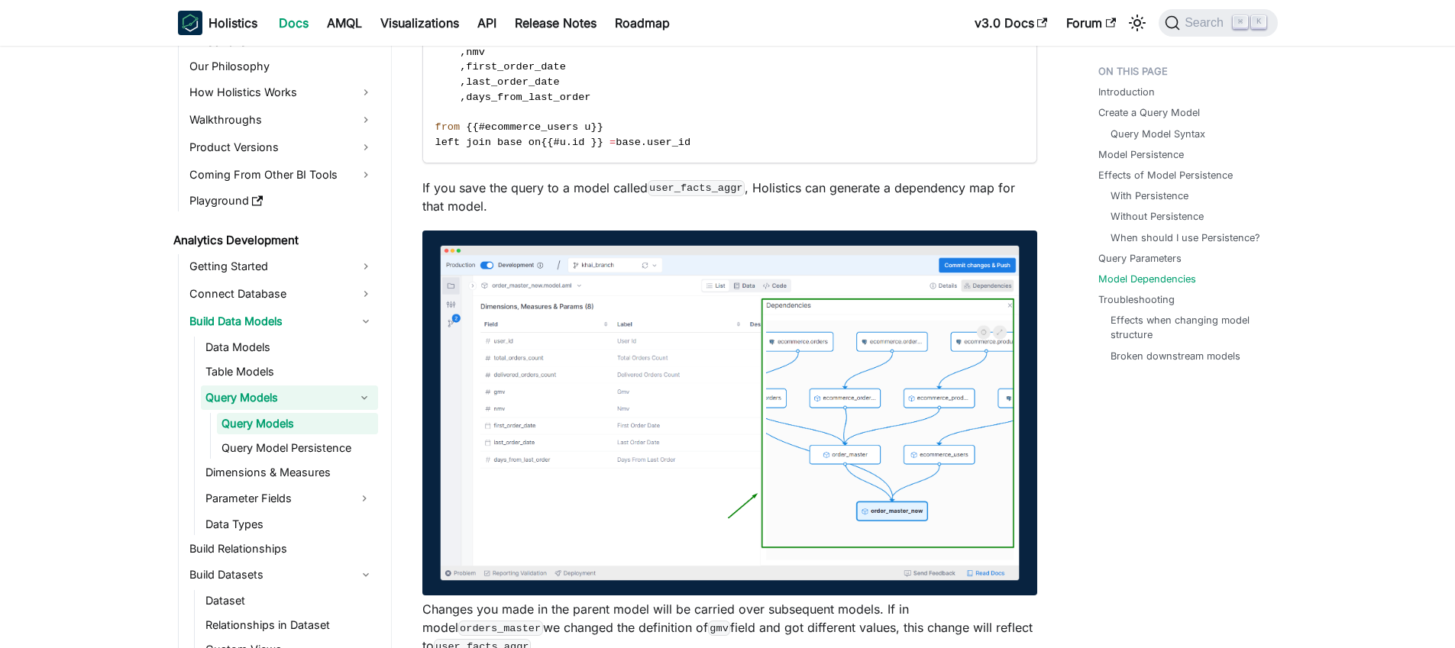  What do you see at coordinates (364, 499) in the screenshot?
I see `button: Expand sidebar category 'Parameter Fields'` at bounding box center [364, 499].